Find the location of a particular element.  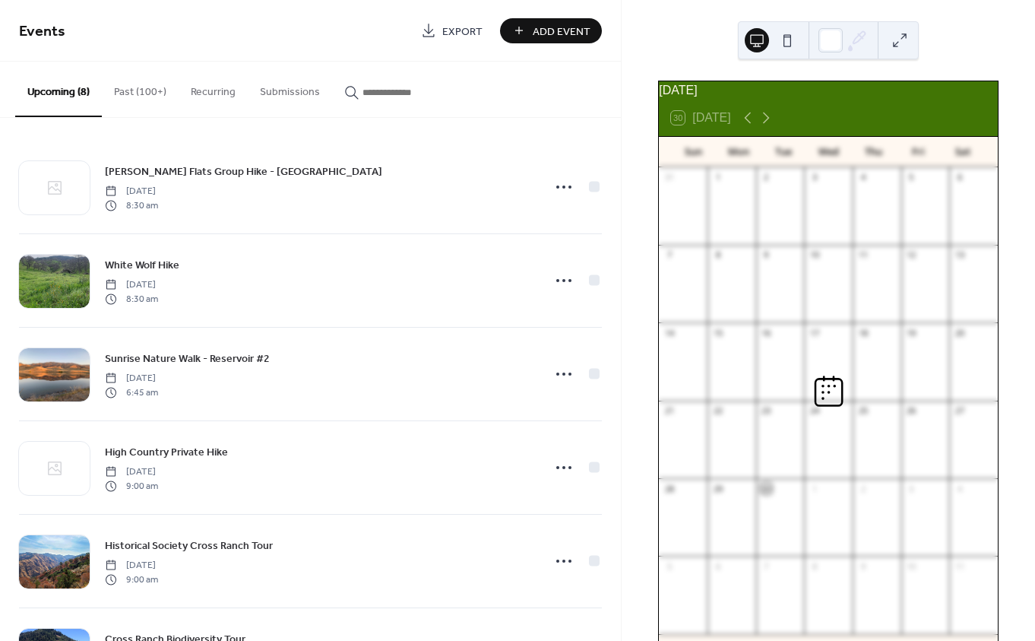

div: Tue is located at coordinates (783, 152).